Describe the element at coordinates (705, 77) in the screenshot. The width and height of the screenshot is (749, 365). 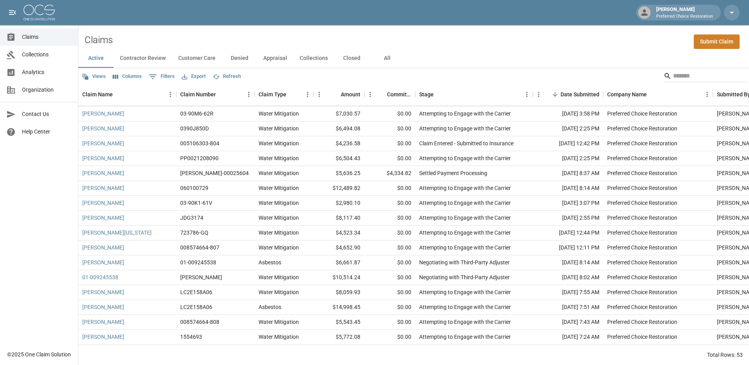
I see `div: Search` at that location.